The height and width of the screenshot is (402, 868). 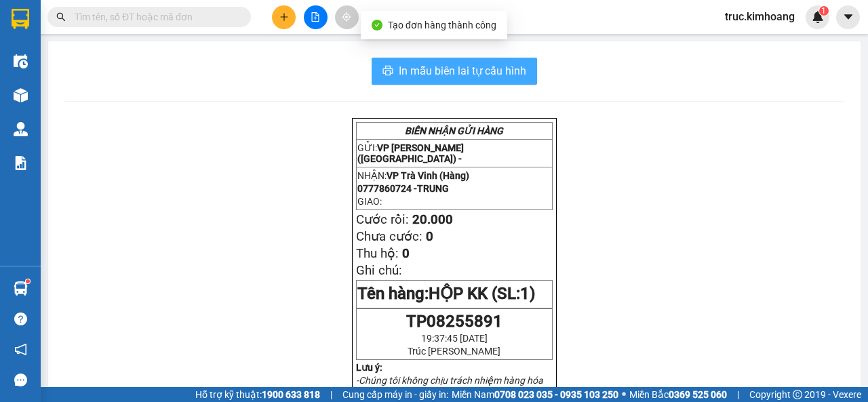 What do you see at coordinates (450, 386) in the screenshot?
I see `em: -Chúng tôi không chịu trách nhiệm hàng hóa dễ vỡ trong bưu kiện` at bounding box center [450, 386].